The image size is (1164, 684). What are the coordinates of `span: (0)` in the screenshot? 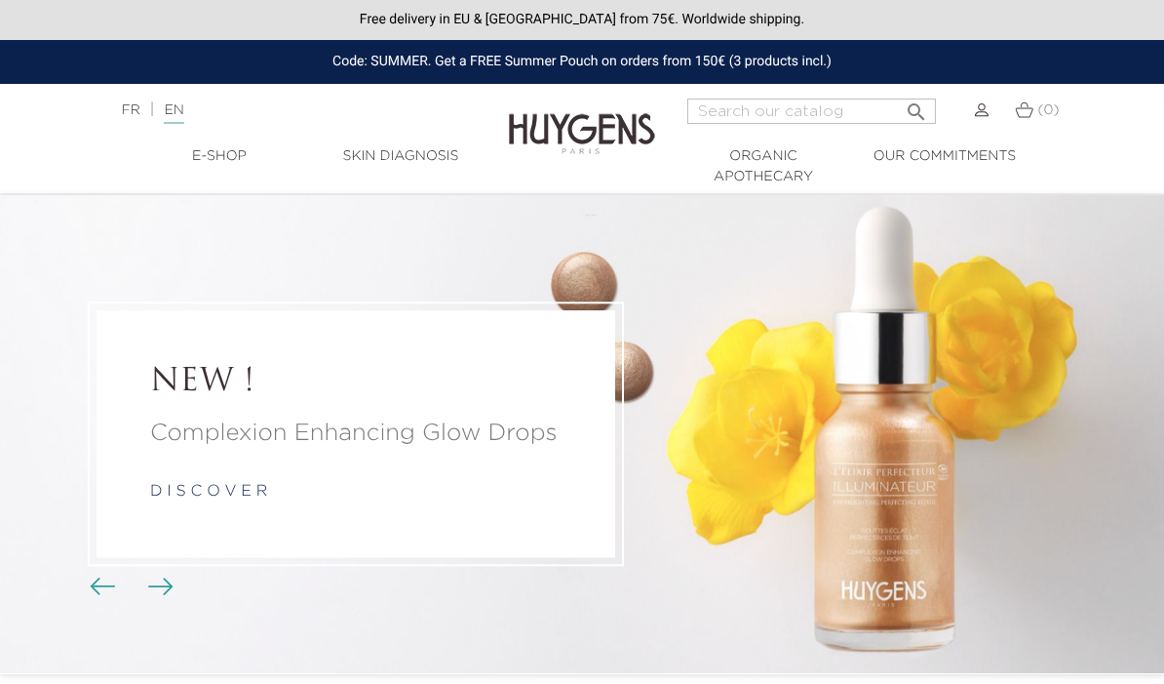 It's located at (1048, 110).